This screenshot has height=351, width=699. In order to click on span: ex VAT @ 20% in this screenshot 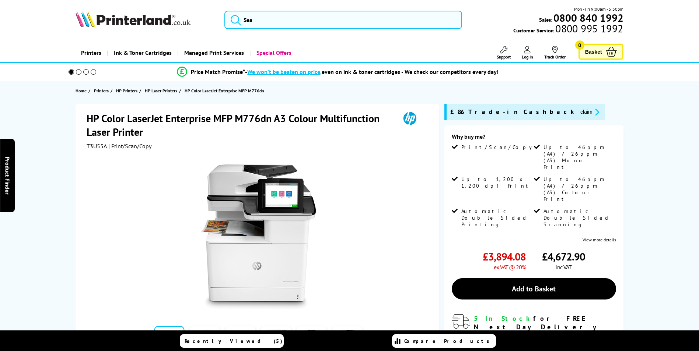, I will do `click(509, 267)`.